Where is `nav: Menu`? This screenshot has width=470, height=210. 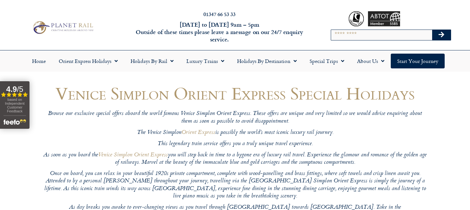 nav: Menu is located at coordinates (235, 61).